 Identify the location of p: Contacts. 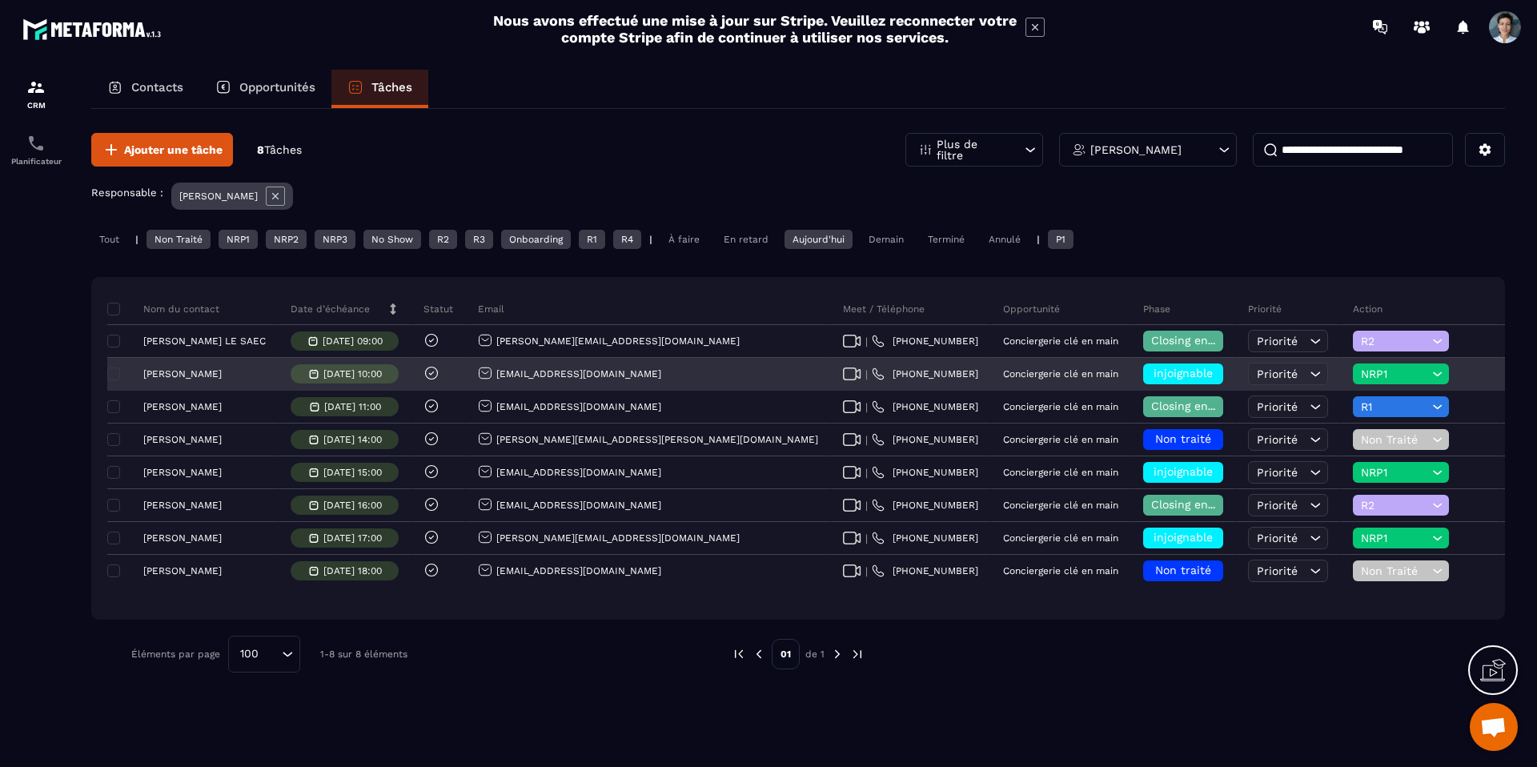
(157, 87).